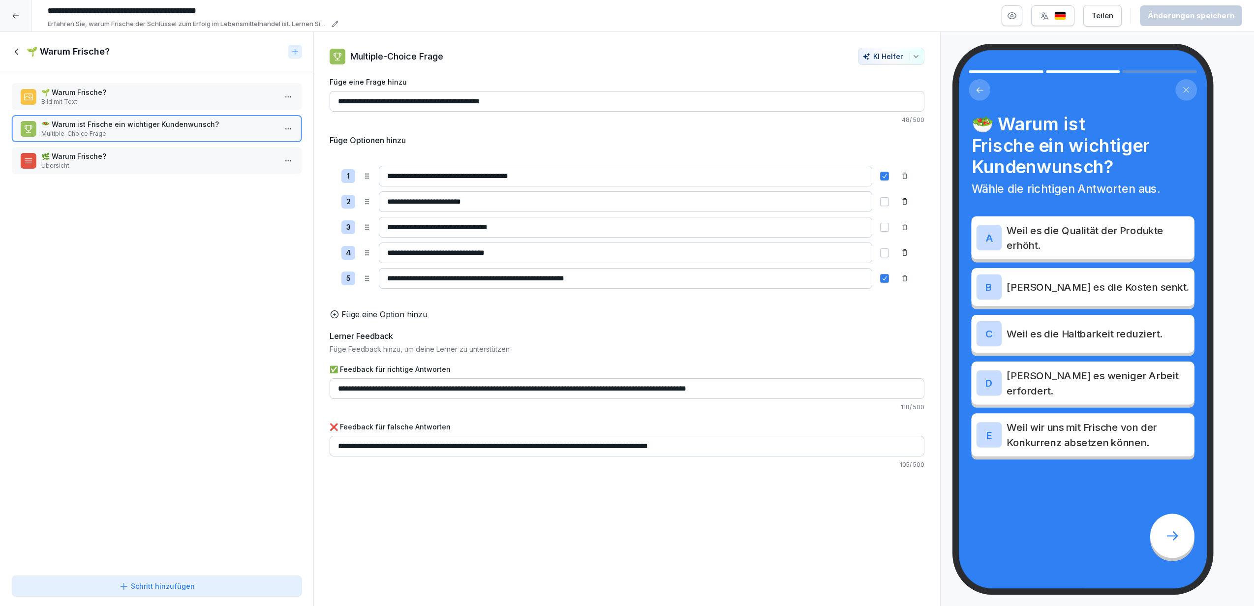  I want to click on div: 🌿 Warum Frische?Übersicht, so click(156, 160).